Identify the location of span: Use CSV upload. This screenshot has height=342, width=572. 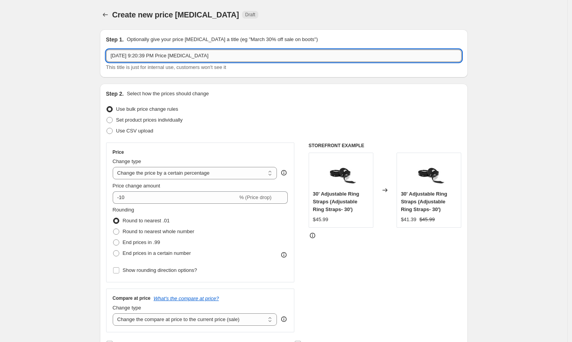
(135, 130).